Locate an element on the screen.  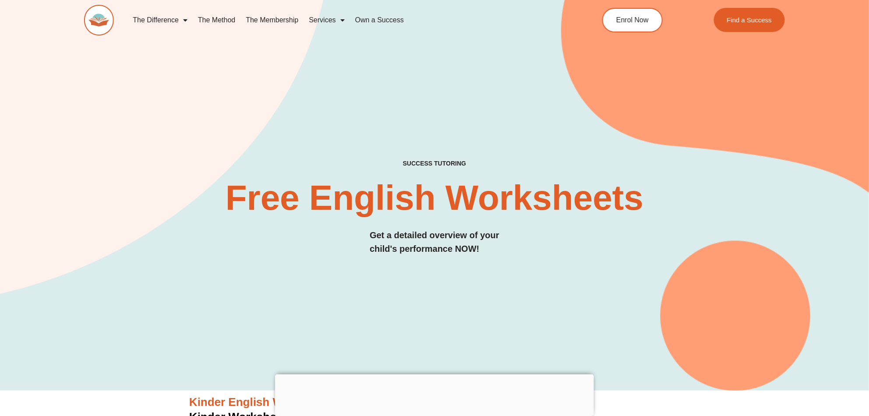
a: Enrol Now is located at coordinates (632, 20).